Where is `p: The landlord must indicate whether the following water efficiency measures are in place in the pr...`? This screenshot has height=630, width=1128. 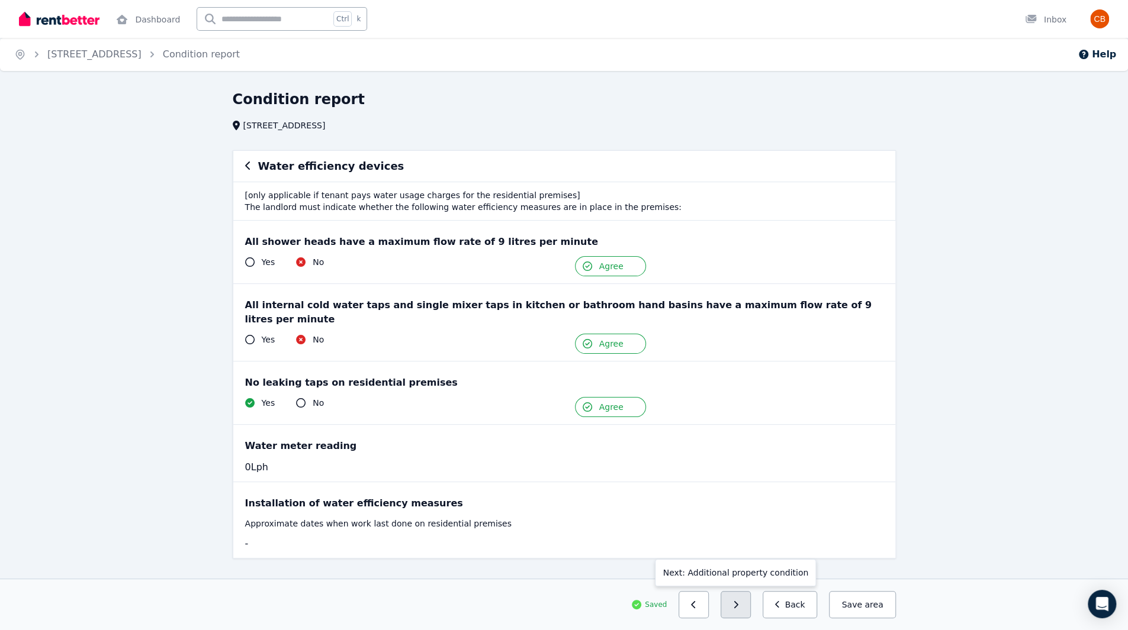 p: The landlord must indicate whether the following water efficiency measures are in place in the pr... is located at coordinates (564, 207).